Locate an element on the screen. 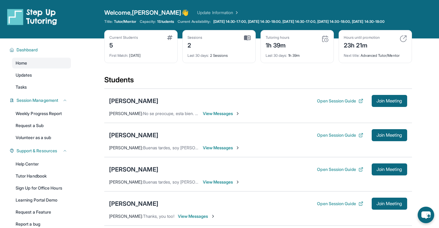 The image size is (439, 228). img: logo is located at coordinates (32, 17).